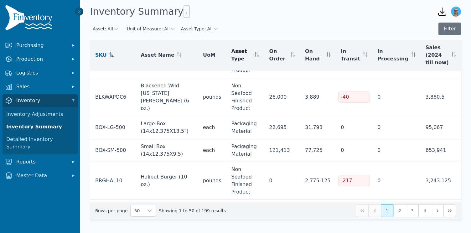 This screenshot has width=471, height=233. I want to click on span: Inventory, so click(41, 101).